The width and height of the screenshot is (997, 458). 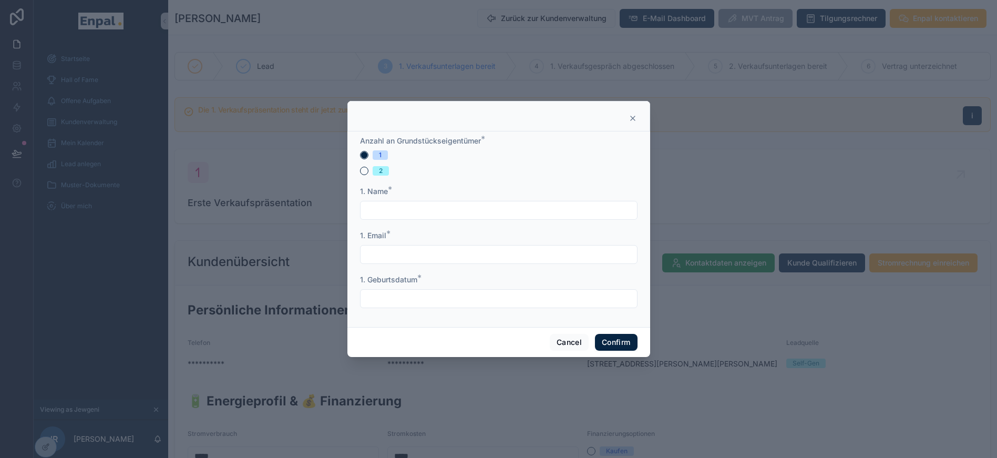 What do you see at coordinates (389, 279) in the screenshot?
I see `span: 1. Geburtsdatum` at bounding box center [389, 279].